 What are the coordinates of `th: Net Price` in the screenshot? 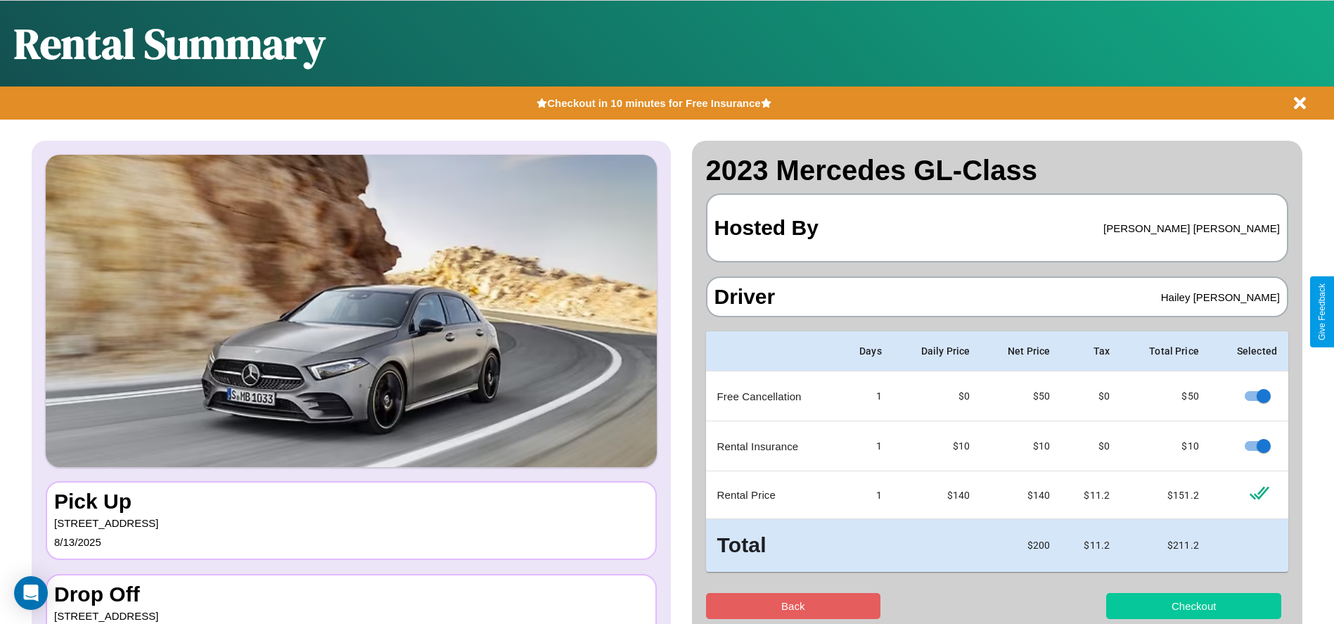 It's located at (1021, 351).